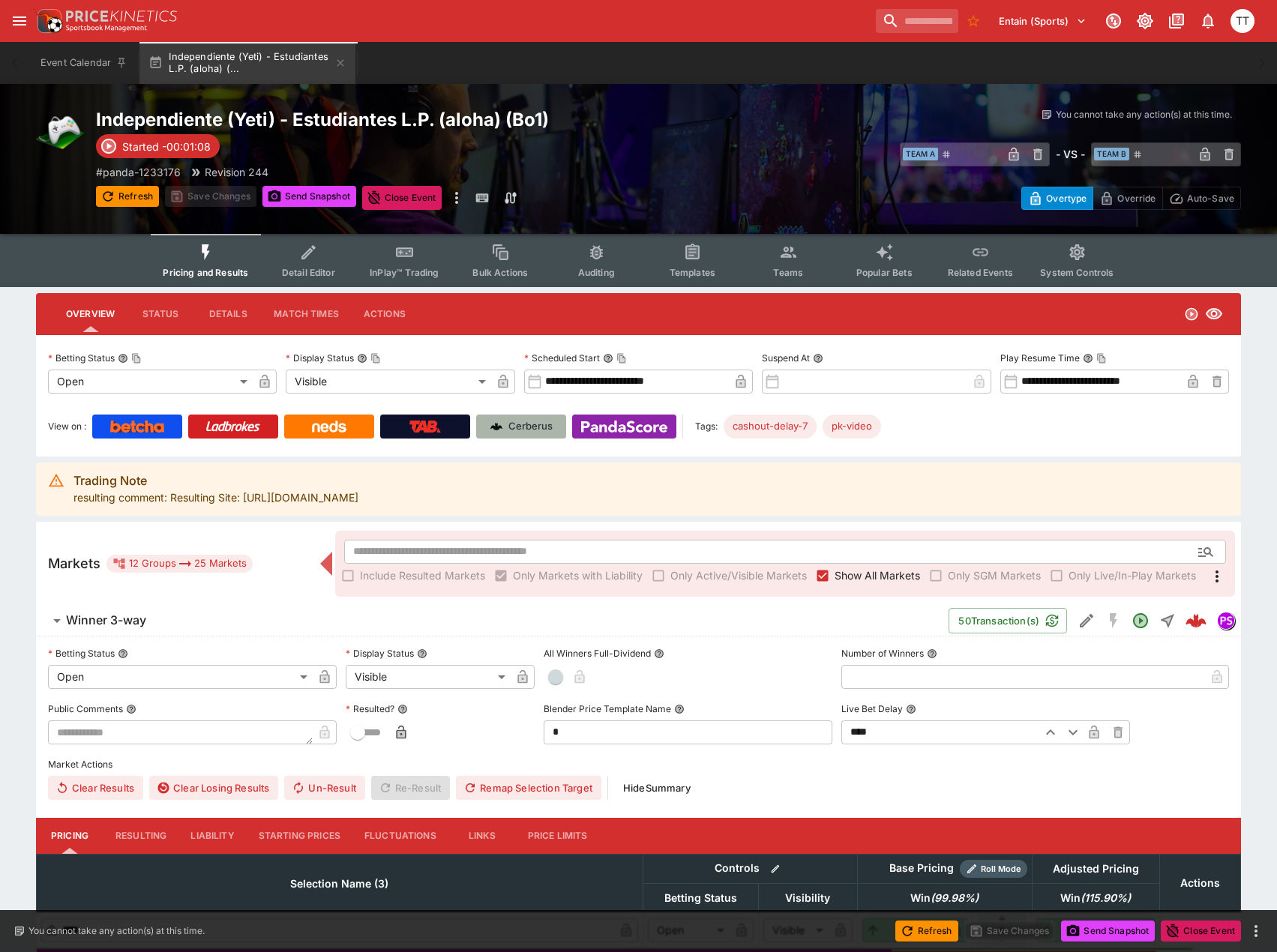  What do you see at coordinates (1226, 620) in the screenshot?
I see `div: pandascore` at bounding box center [1226, 620].